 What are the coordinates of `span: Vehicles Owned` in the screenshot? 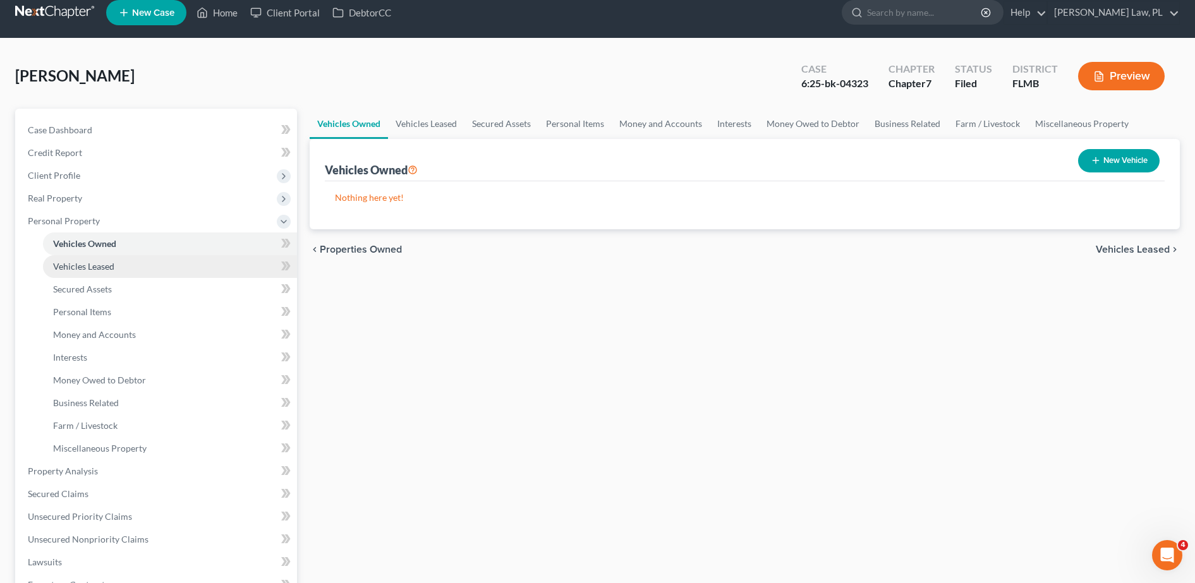 It's located at (85, 243).